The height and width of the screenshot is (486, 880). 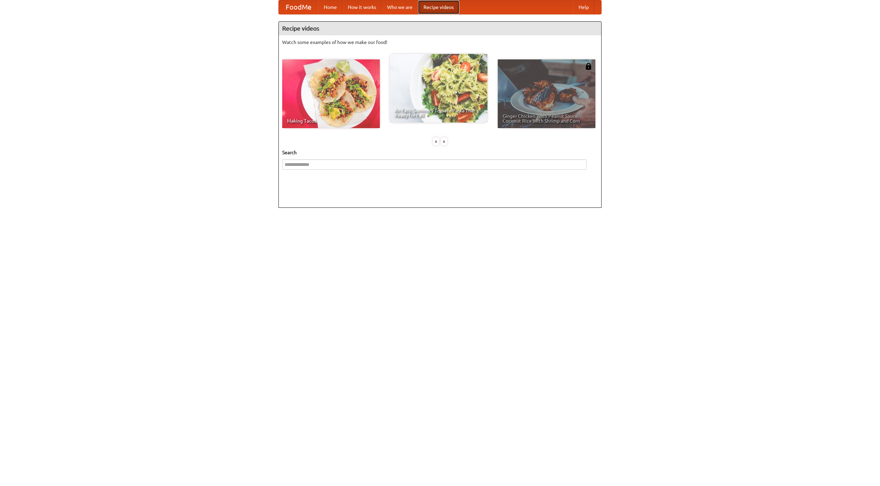 What do you see at coordinates (362, 7) in the screenshot?
I see `a: How it works` at bounding box center [362, 7].